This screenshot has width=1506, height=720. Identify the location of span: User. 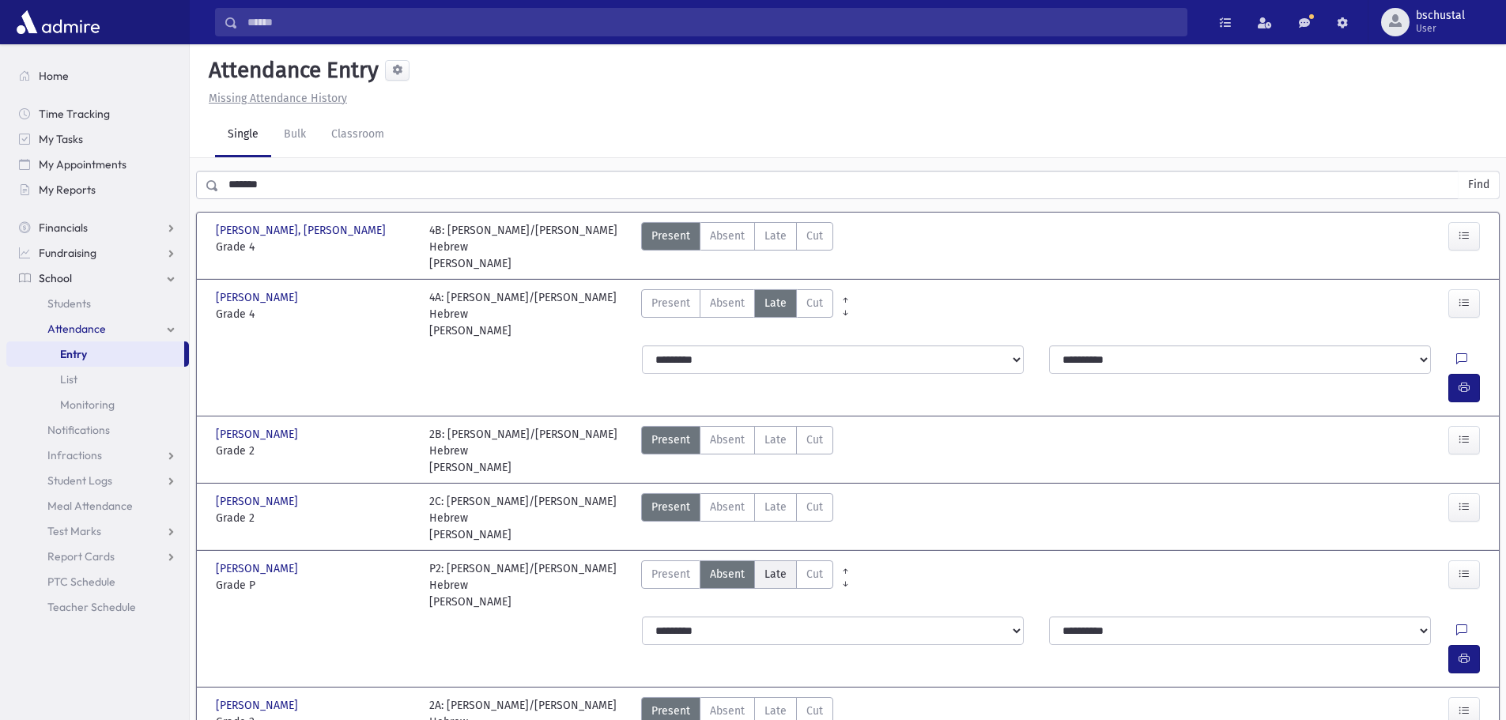
(1440, 28).